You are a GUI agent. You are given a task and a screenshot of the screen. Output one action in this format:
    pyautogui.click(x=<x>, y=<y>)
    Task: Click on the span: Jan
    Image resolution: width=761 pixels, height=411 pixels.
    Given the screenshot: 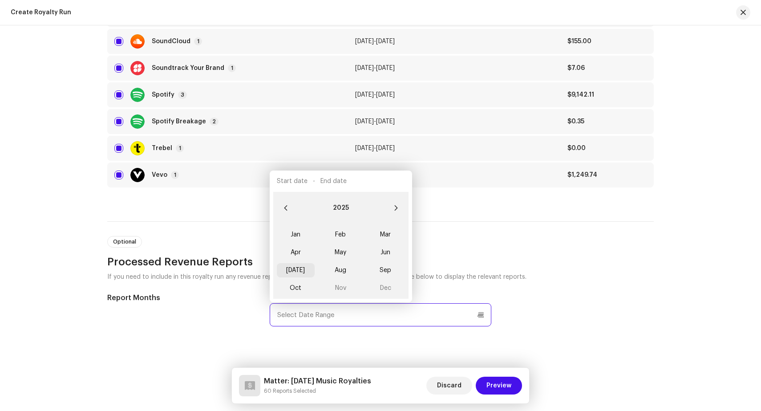 What is the action you would take?
    pyautogui.click(x=296, y=235)
    